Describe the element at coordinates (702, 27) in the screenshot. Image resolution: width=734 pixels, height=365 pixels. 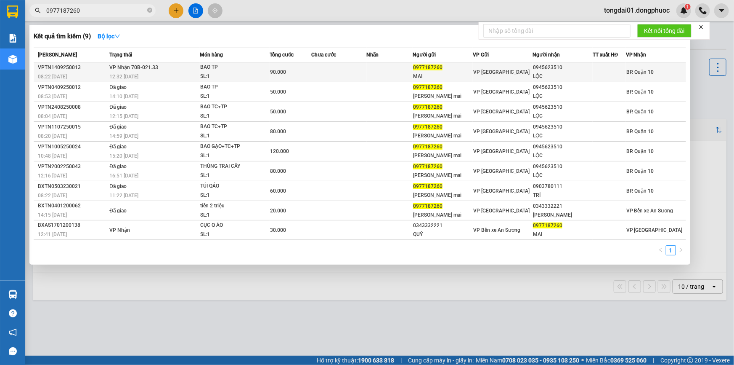
I see `span: close` at that location.